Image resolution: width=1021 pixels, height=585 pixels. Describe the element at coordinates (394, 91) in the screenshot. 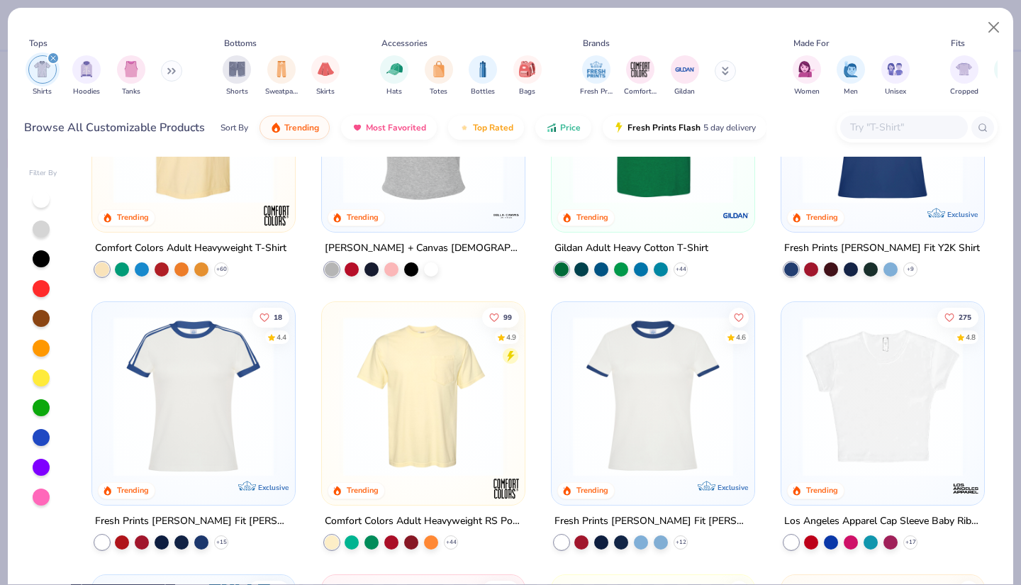

I see `span: Hats` at that location.